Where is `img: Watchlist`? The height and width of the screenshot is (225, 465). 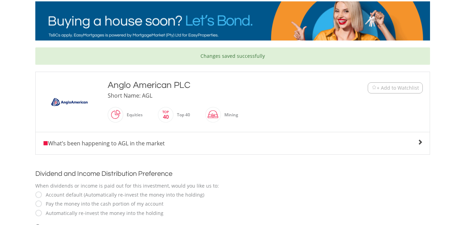 img: Watchlist is located at coordinates (374, 88).